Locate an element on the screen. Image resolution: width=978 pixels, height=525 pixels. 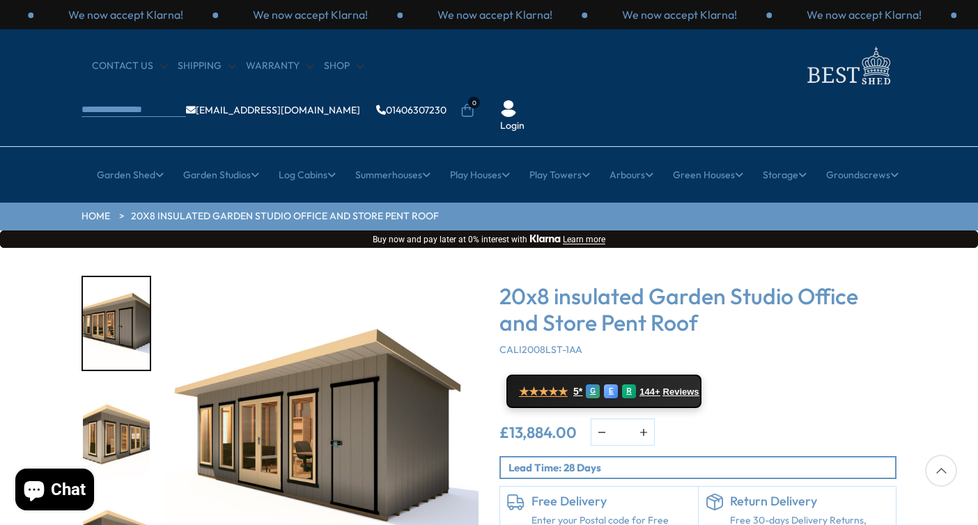
a: 0 is located at coordinates (468, 111).